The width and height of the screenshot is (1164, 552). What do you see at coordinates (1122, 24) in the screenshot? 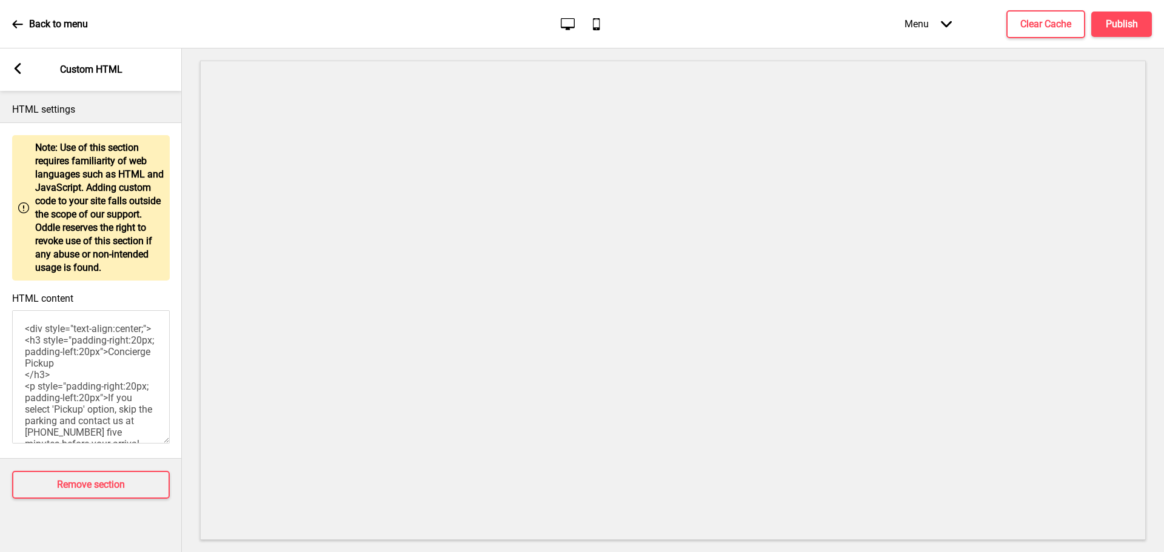
I see `h4: Publish` at bounding box center [1122, 24].